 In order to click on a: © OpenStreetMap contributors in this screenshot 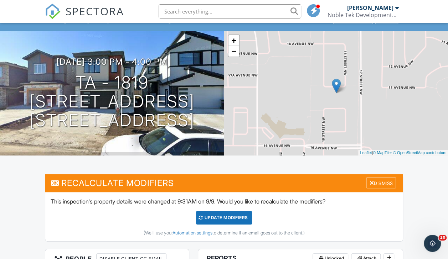, I will do `click(419, 153)`.